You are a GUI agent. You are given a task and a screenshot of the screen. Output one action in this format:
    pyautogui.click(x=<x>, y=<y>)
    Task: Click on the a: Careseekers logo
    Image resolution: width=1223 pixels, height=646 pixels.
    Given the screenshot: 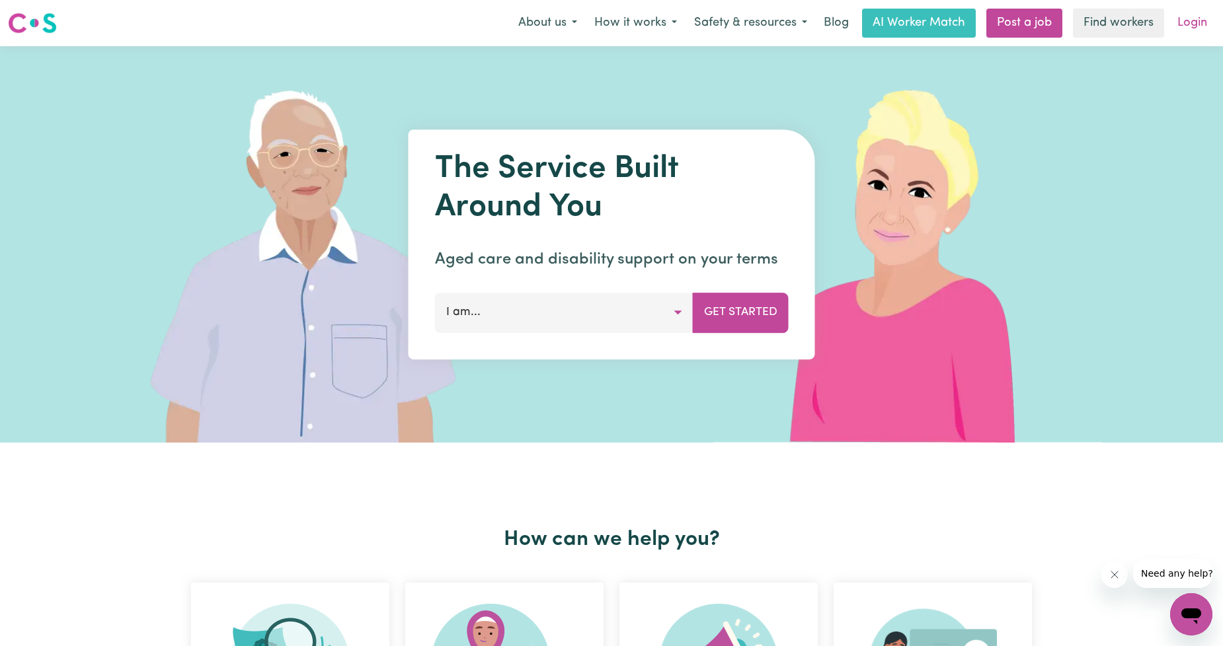 What is the action you would take?
    pyautogui.click(x=32, y=23)
    